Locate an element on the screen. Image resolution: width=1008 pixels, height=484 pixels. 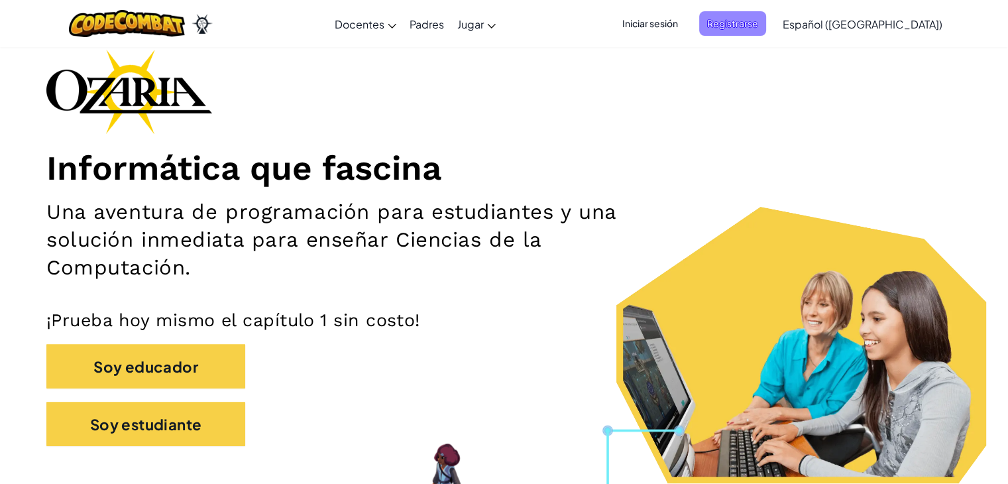
font: ¡Prueba hoy mismo el capítulo 1 sin costo! is located at coordinates (233, 319).